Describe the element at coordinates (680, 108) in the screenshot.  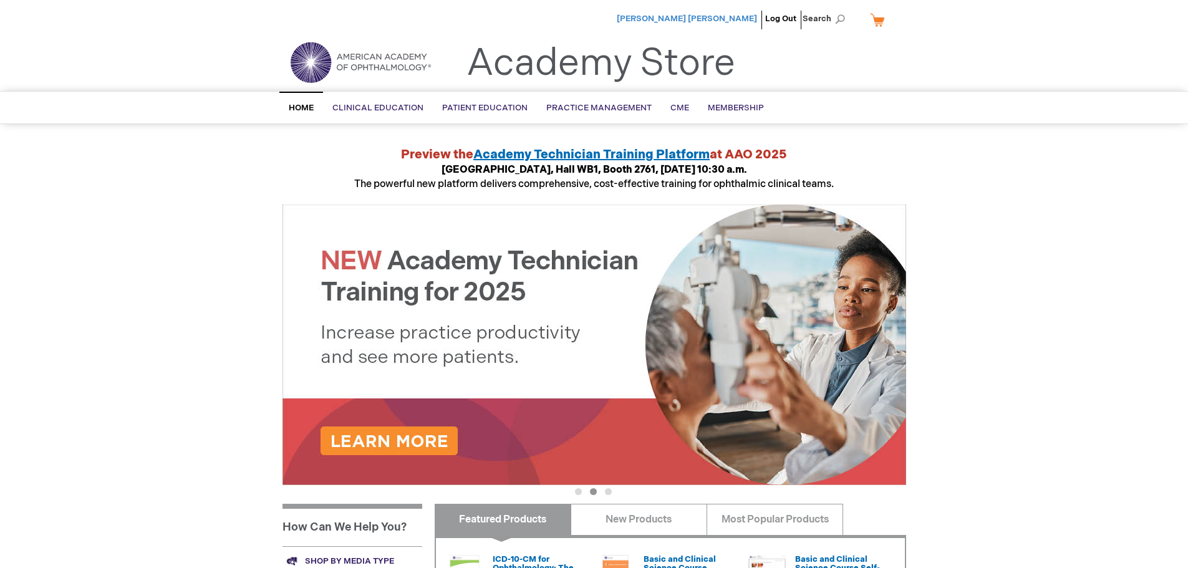
I see `span: CME` at that location.